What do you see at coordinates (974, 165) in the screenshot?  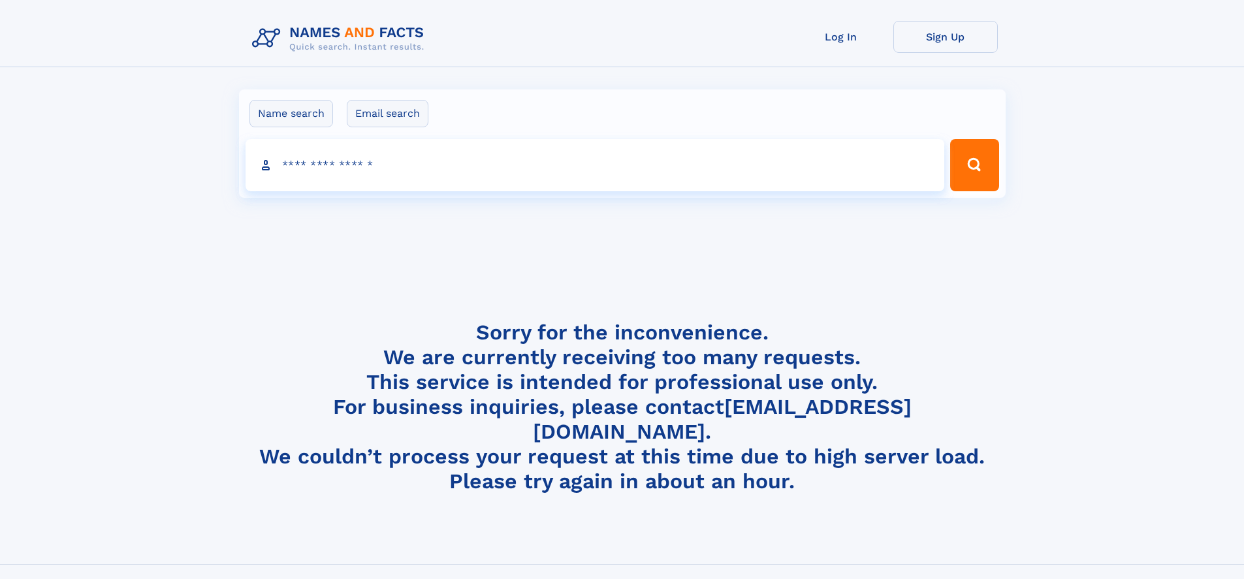 I see `button: Search Button` at bounding box center [974, 165].